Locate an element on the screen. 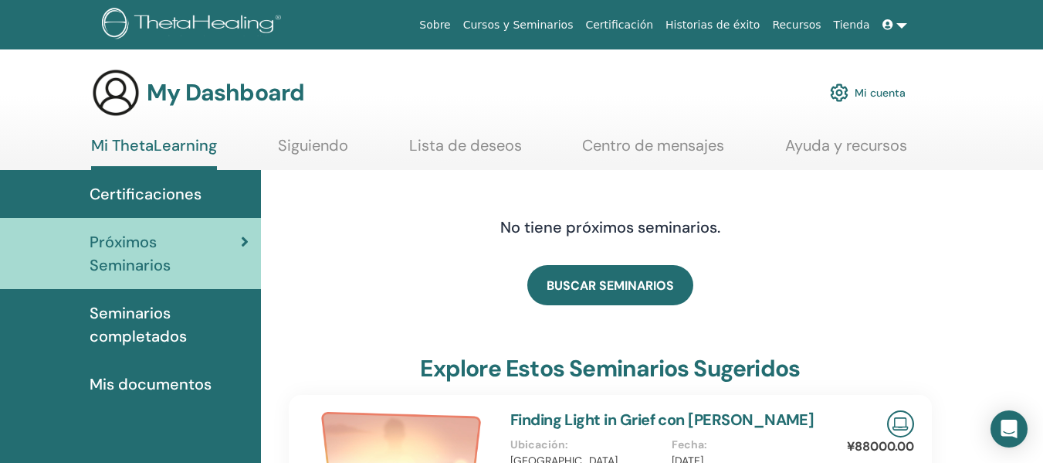 The height and width of the screenshot is (463, 1043). a: Cursos y Seminarios is located at coordinates (518, 25).